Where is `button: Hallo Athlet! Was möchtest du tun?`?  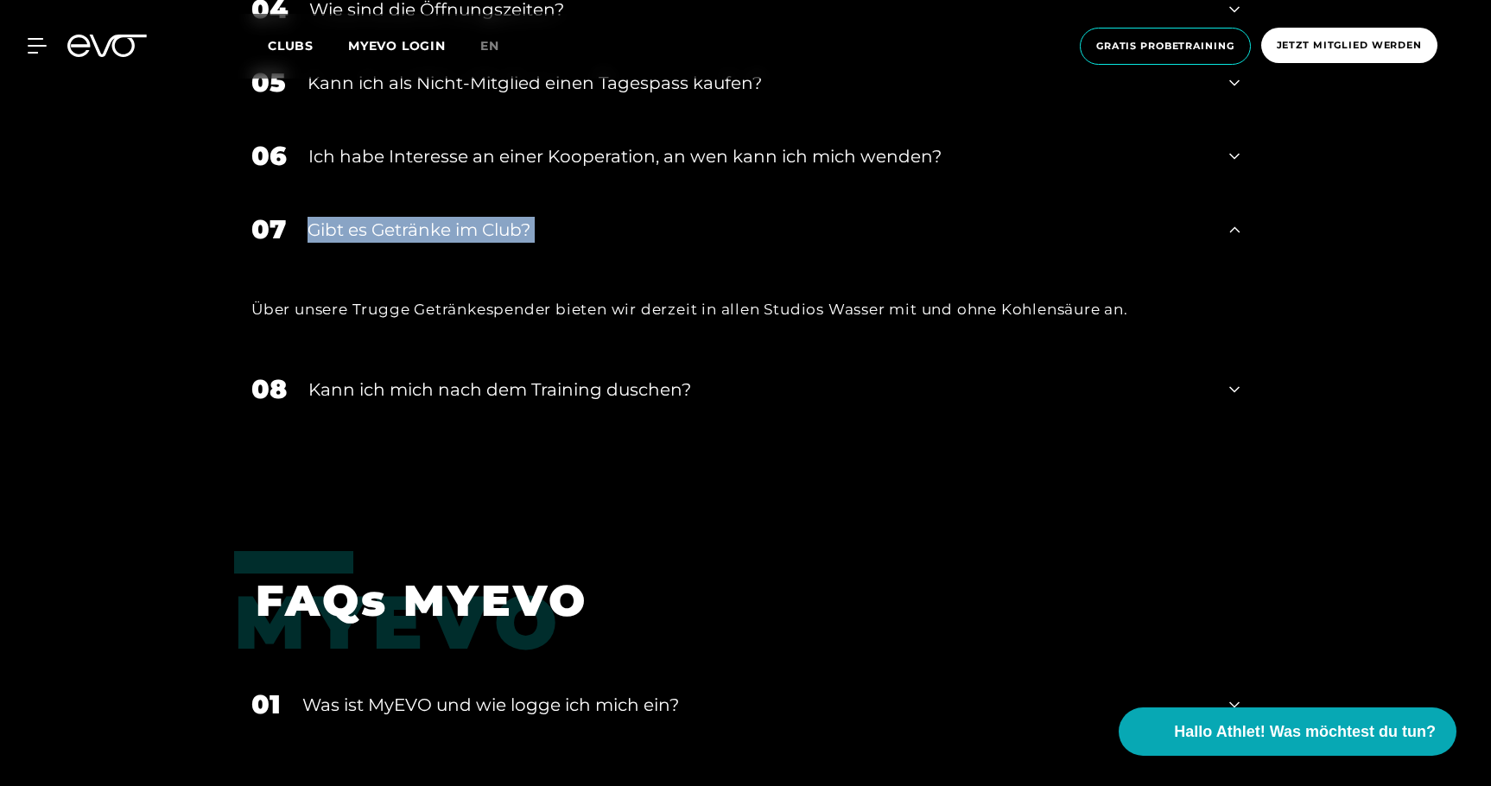 button: Hallo Athlet! Was möchtest du tun? is located at coordinates (1287, 732).